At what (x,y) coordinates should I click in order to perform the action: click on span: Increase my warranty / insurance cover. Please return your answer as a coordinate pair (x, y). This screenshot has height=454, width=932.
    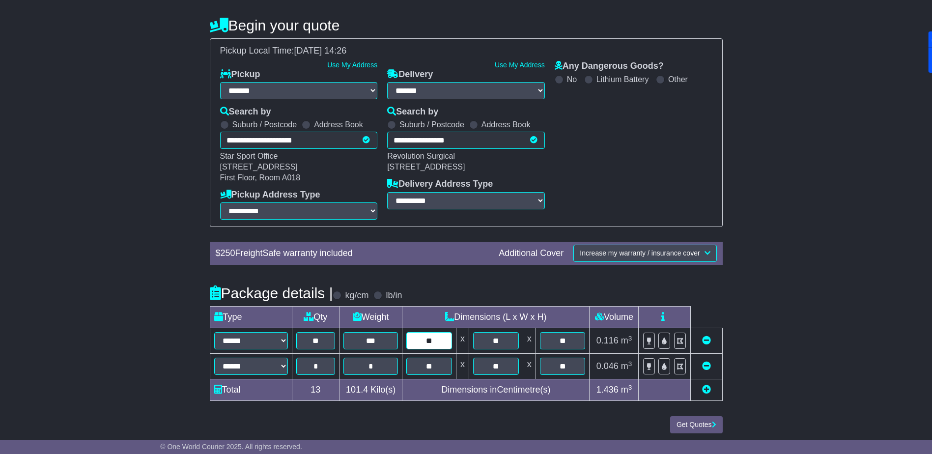
    Looking at the image, I should click on (639, 253).